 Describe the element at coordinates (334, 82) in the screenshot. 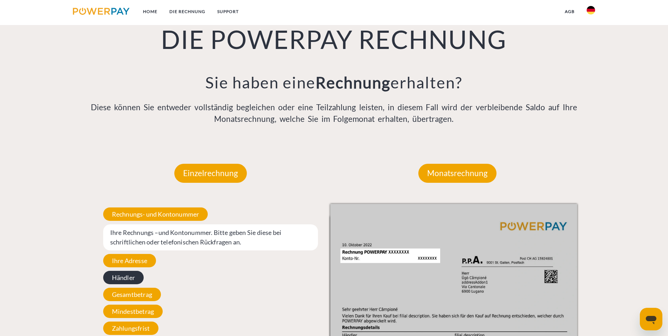

I see `h3: Sie haben eine erhalten?` at that location.